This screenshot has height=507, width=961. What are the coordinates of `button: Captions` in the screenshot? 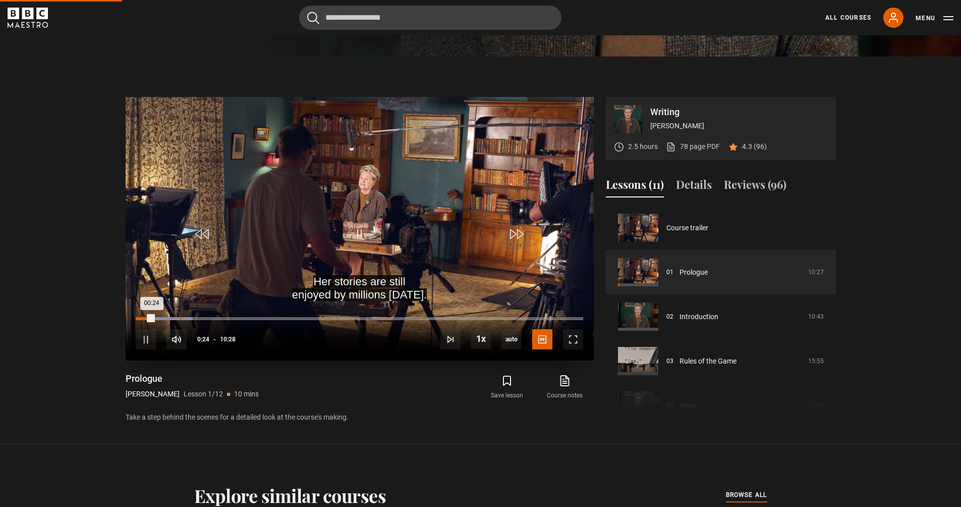 It's located at (542, 339).